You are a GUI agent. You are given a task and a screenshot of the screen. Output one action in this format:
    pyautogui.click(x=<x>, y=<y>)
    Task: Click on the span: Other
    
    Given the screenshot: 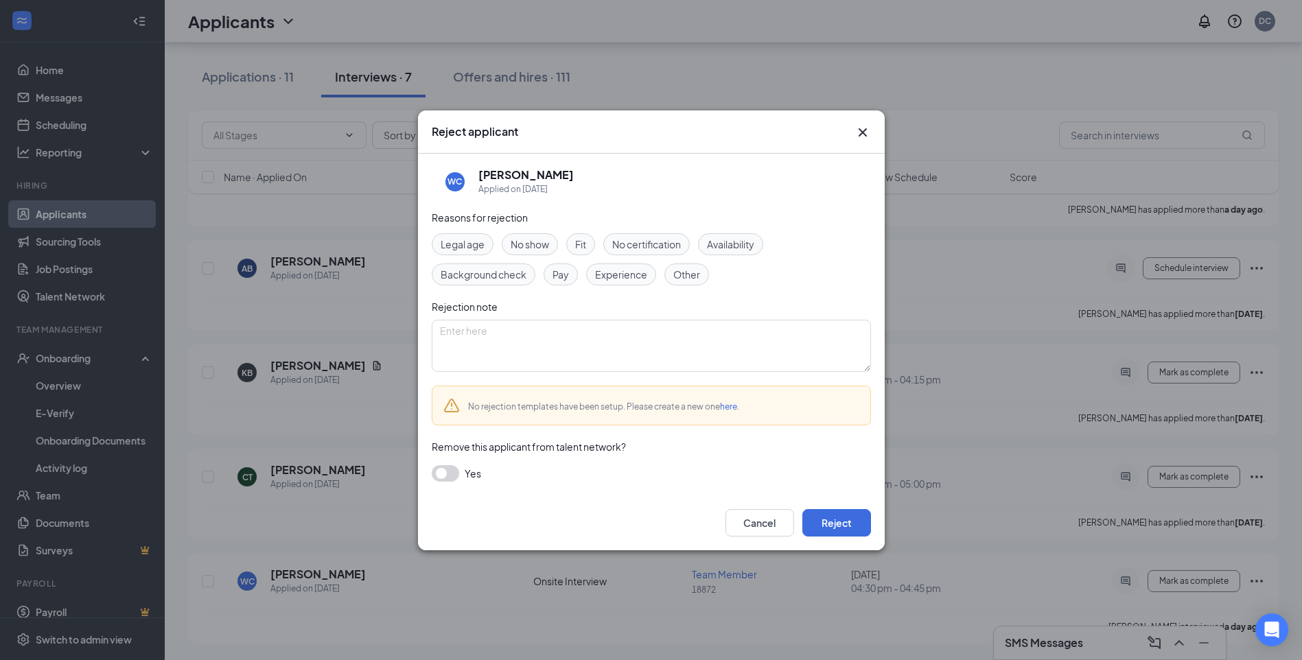 What is the action you would take?
    pyautogui.click(x=686, y=275)
    